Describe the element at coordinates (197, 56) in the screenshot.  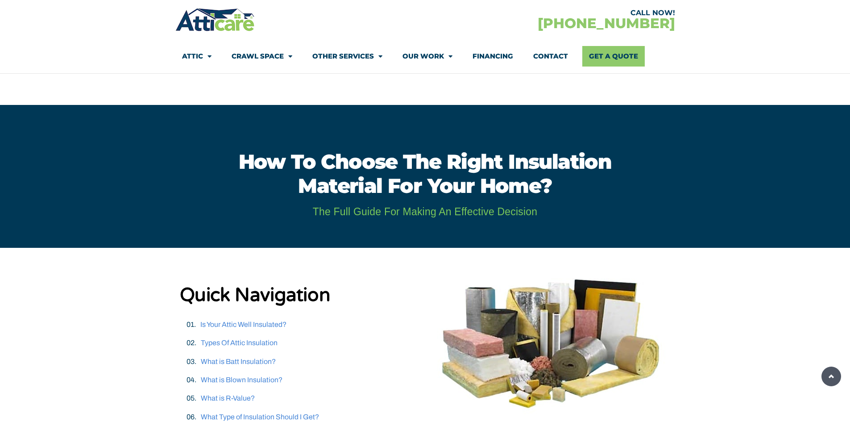
I see `a: Attic` at that location.